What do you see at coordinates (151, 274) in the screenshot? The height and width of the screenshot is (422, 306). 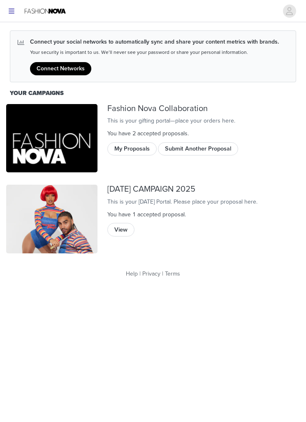 I see `a: Privacy` at bounding box center [151, 274].